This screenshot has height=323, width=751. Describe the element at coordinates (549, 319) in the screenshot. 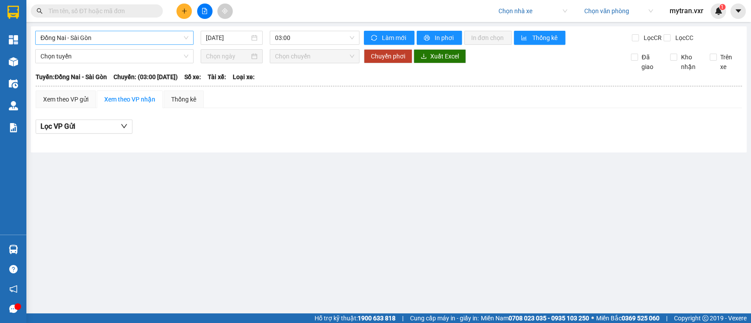

I see `strong: 0708 023 035 - 0935 103 250` at that location.